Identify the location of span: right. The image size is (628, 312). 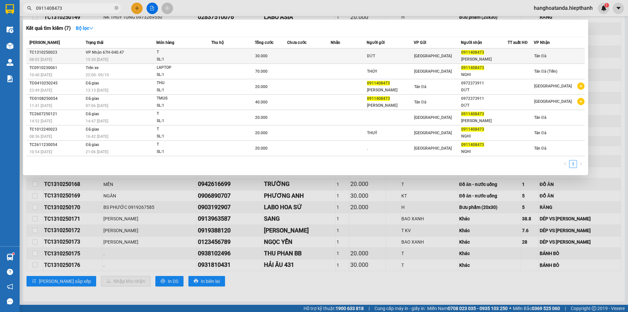
(581, 164).